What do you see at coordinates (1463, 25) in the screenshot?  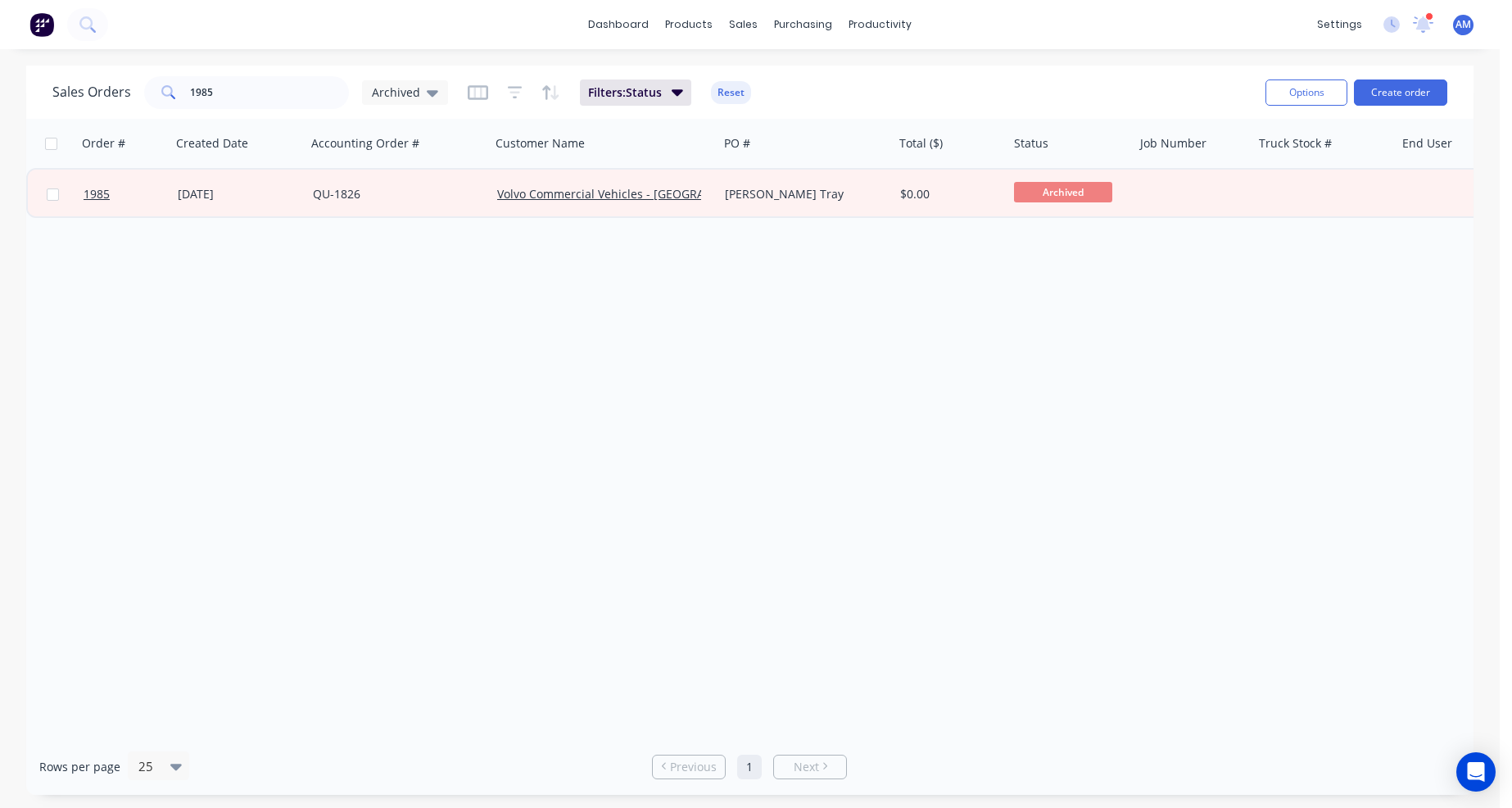 I see `span: AM` at bounding box center [1463, 25].